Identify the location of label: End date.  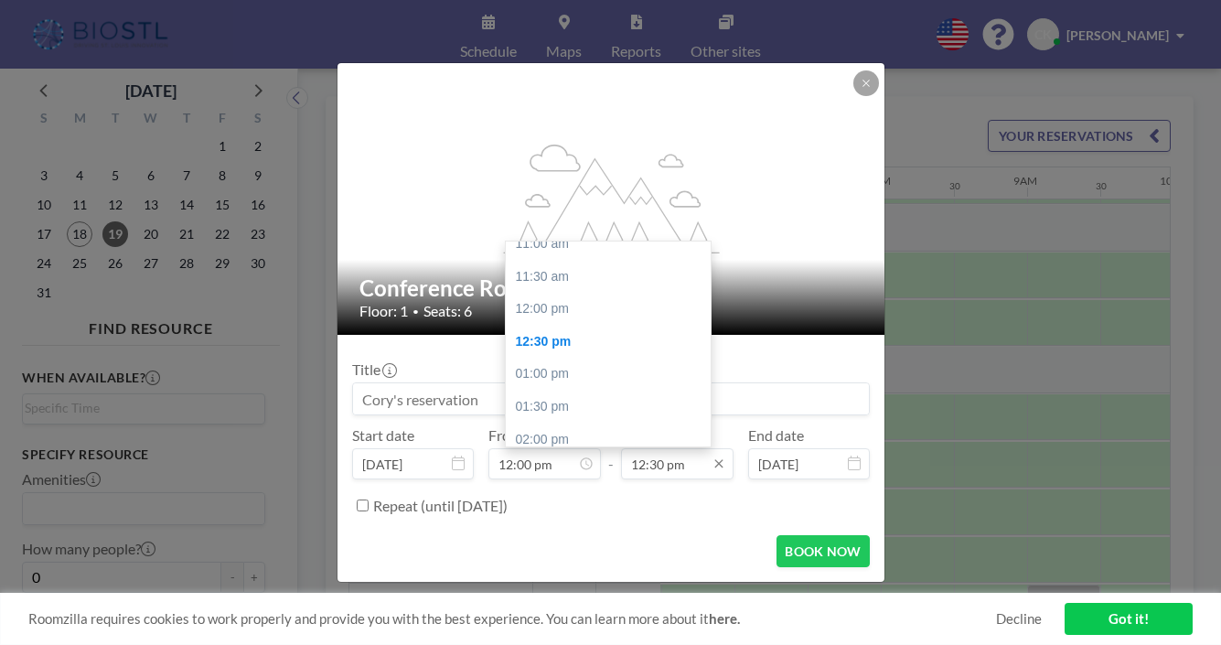
(776, 435).